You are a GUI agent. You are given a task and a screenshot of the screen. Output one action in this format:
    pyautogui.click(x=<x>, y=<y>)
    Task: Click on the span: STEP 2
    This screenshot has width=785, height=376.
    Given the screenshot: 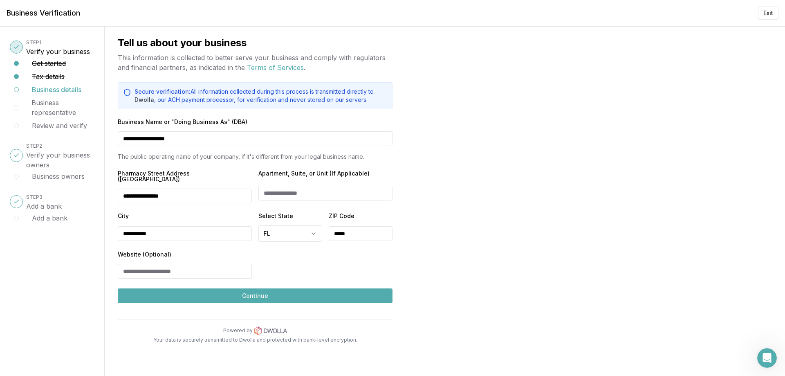 What is the action you would take?
    pyautogui.click(x=34, y=145)
    